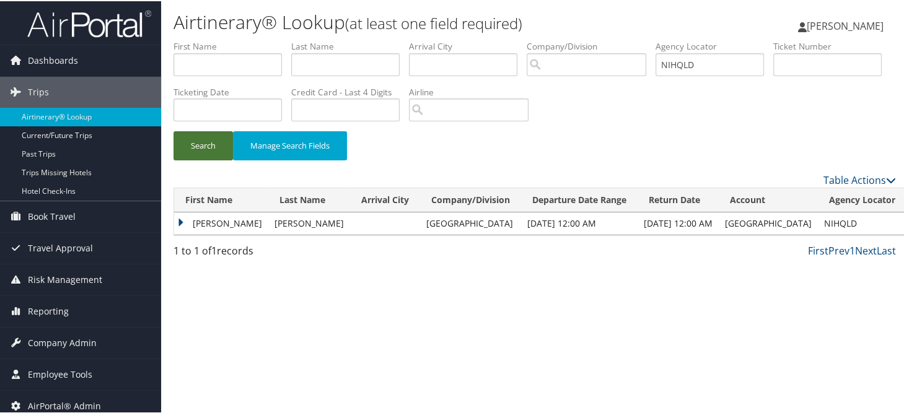 This screenshot has height=413, width=904. What do you see at coordinates (60, 247) in the screenshot?
I see `span: Travel Approval` at bounding box center [60, 247].